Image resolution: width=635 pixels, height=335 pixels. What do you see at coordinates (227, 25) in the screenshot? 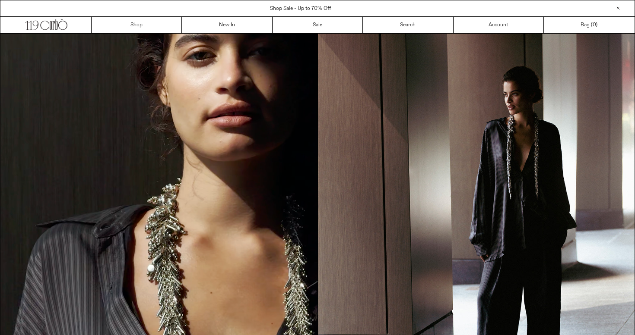
I see `a: New In` at bounding box center [227, 25].